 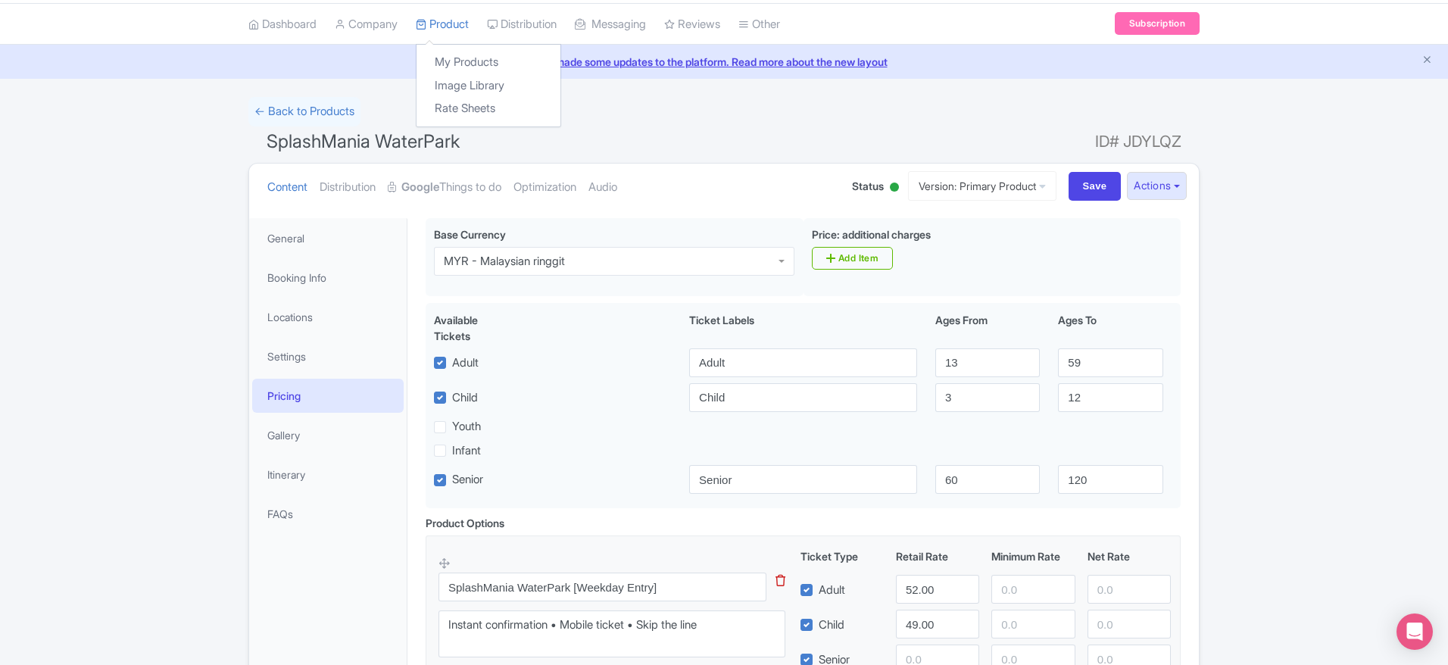 I want to click on span: Base Currency, so click(x=469, y=234).